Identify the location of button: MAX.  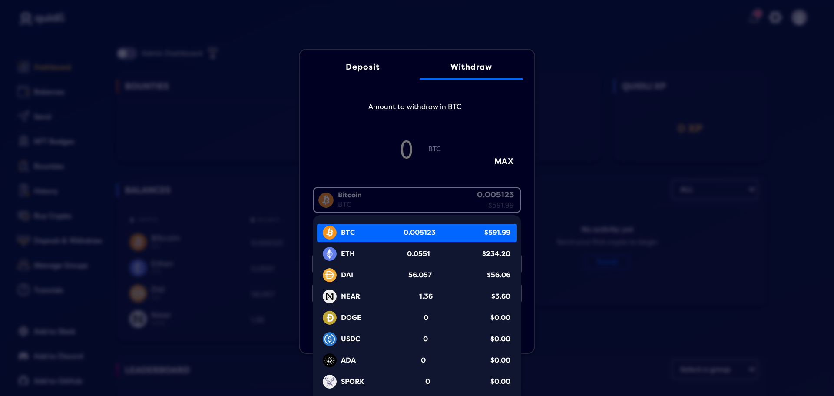
(504, 161).